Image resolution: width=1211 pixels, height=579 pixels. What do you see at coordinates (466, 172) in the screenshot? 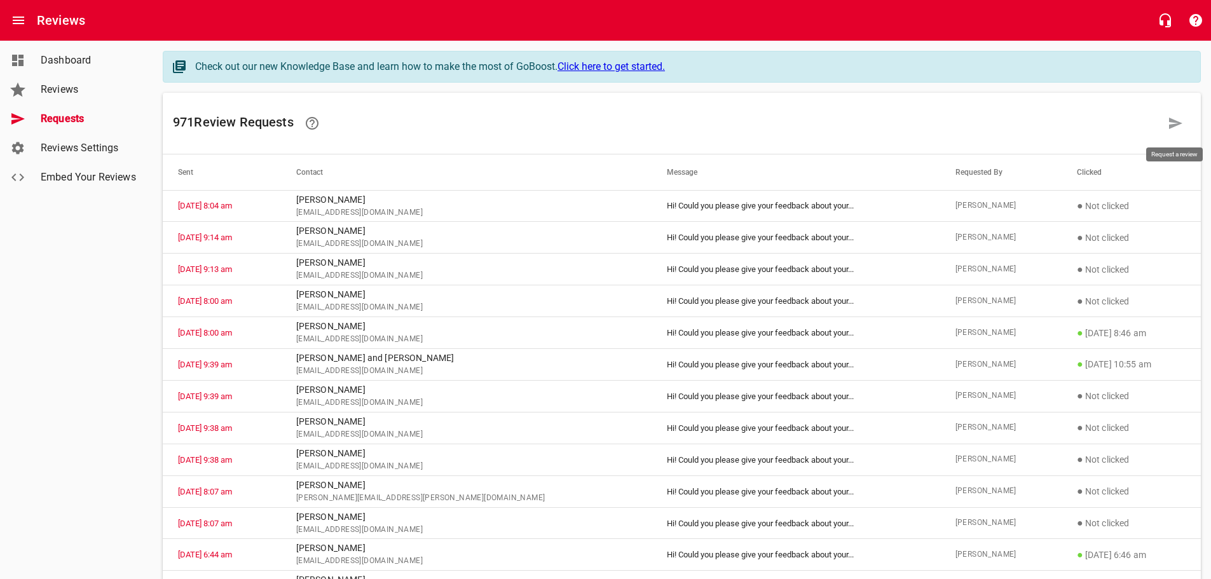
I see `th: Contact` at bounding box center [466, 172].